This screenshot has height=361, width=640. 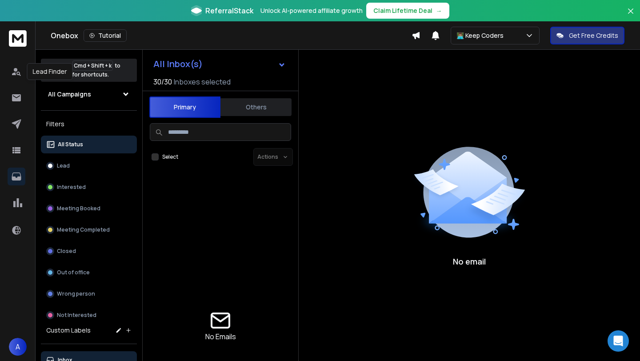 What do you see at coordinates (220, 336) in the screenshot?
I see `p: No Emails` at bounding box center [220, 336].